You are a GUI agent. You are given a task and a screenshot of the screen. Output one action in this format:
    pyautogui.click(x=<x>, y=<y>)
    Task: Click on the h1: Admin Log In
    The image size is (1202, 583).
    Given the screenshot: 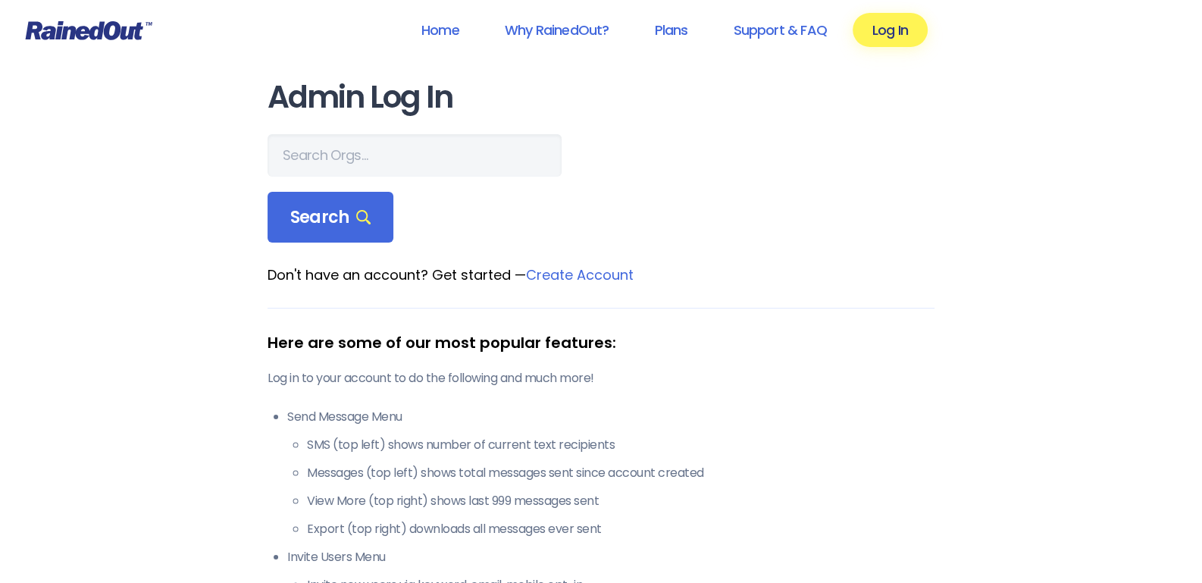 What is the action you would take?
    pyautogui.click(x=601, y=97)
    